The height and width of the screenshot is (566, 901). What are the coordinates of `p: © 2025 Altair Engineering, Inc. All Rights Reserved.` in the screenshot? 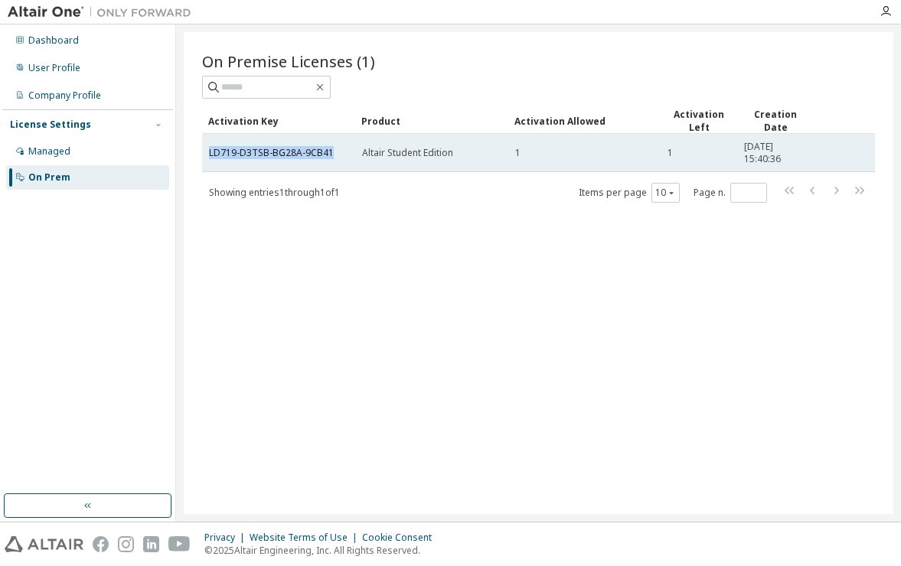 It's located at (322, 550).